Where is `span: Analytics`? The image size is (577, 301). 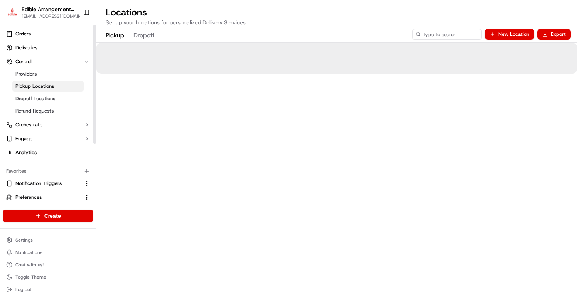 span: Analytics is located at coordinates (26, 153).